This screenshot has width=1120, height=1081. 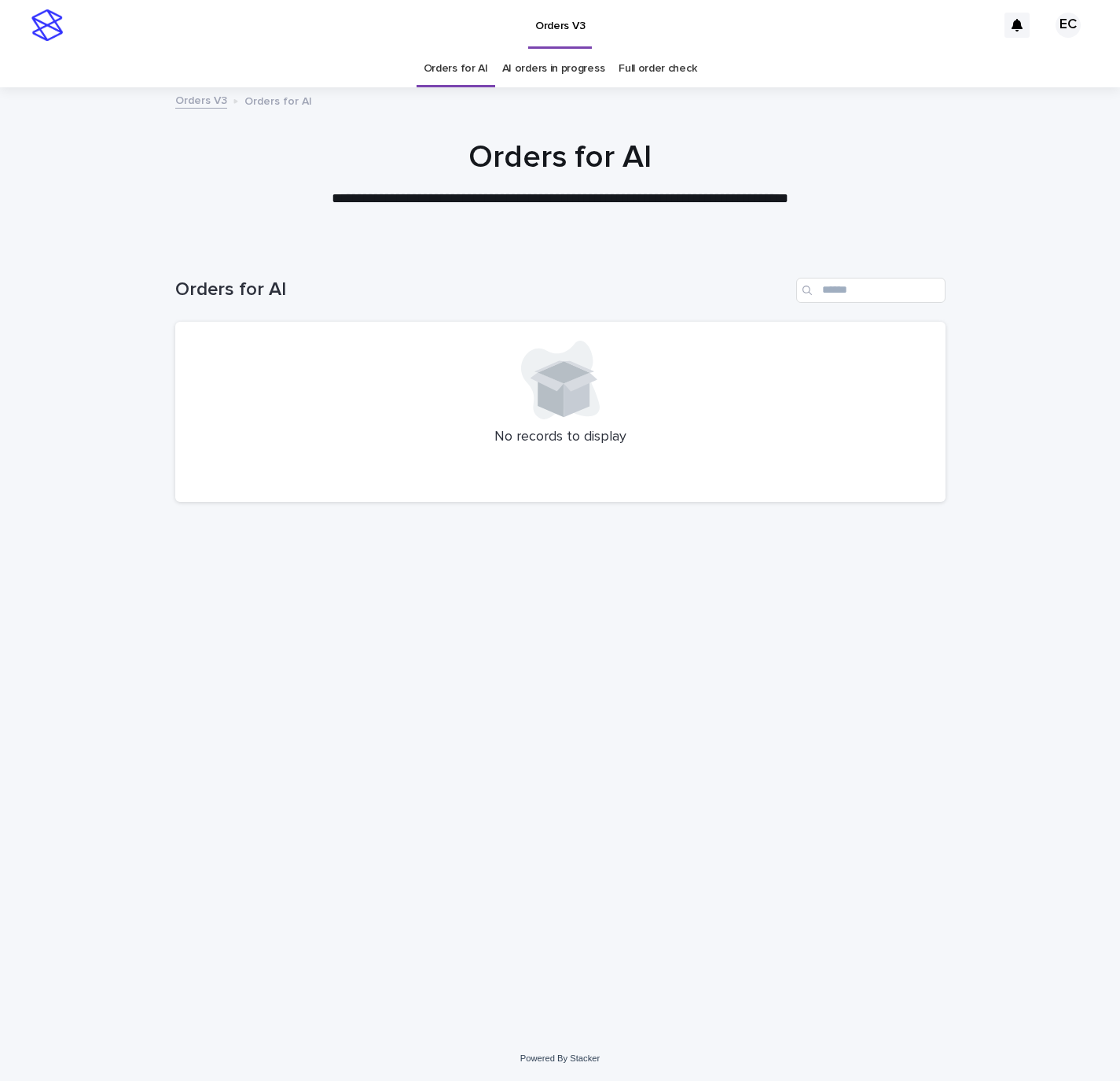 What do you see at coordinates (456, 68) in the screenshot?
I see `a: Orders for AI` at bounding box center [456, 68].